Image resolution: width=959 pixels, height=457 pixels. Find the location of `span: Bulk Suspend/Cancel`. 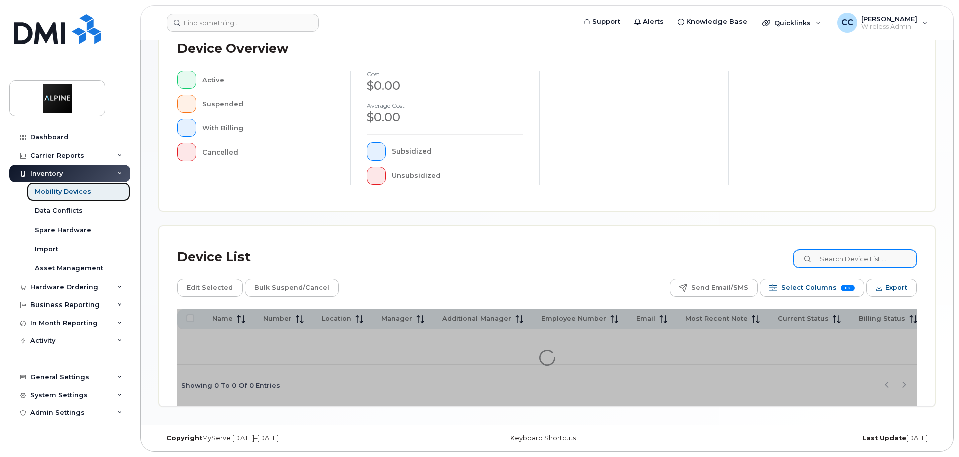

span: Bulk Suspend/Cancel is located at coordinates (292, 288).